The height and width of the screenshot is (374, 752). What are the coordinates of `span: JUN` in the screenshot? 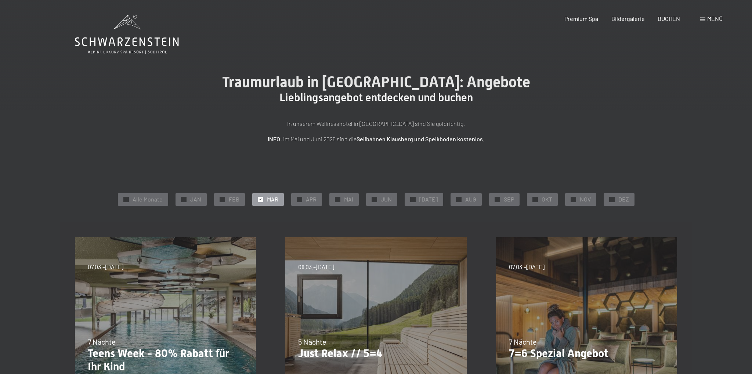 It's located at (386, 199).